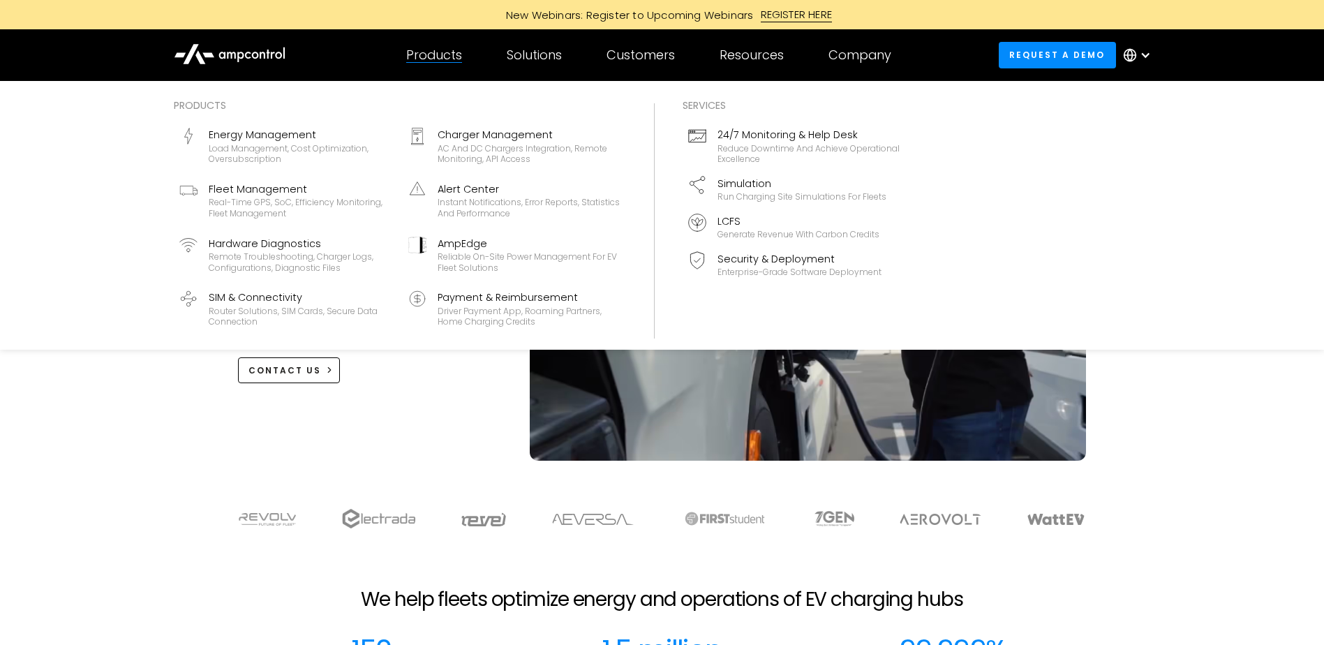 This screenshot has width=1324, height=645. Describe the element at coordinates (802, 197) in the screenshot. I see `div: Run charging site simulations for fleets` at that location.